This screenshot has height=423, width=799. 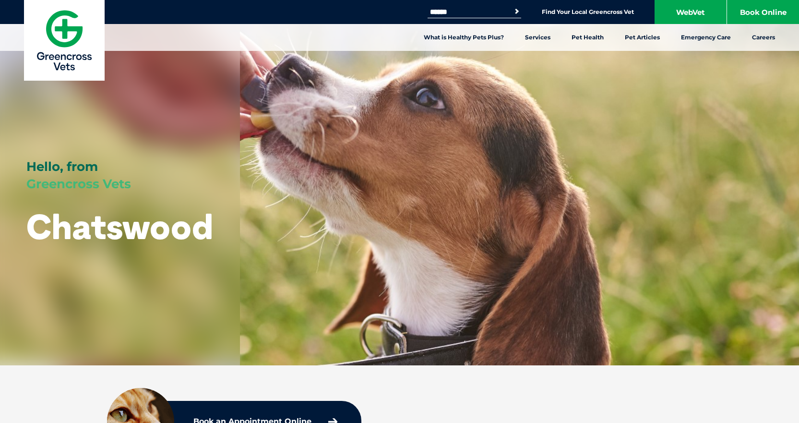 What do you see at coordinates (62, 166) in the screenshot?
I see `span: Hello, from` at bounding box center [62, 166].